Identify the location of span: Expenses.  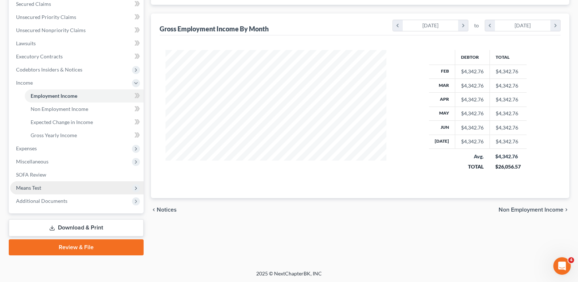
(26, 148).